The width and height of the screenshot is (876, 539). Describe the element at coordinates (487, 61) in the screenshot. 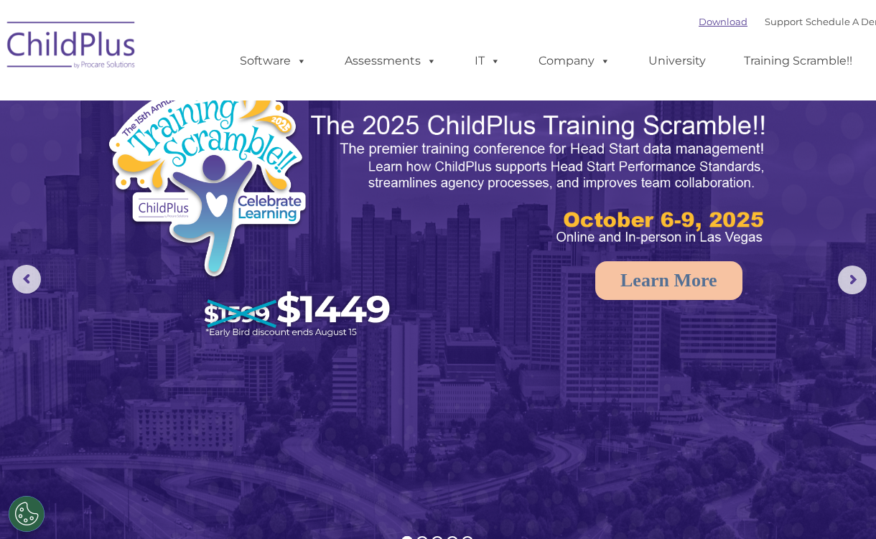

I see `a: IT` at that location.